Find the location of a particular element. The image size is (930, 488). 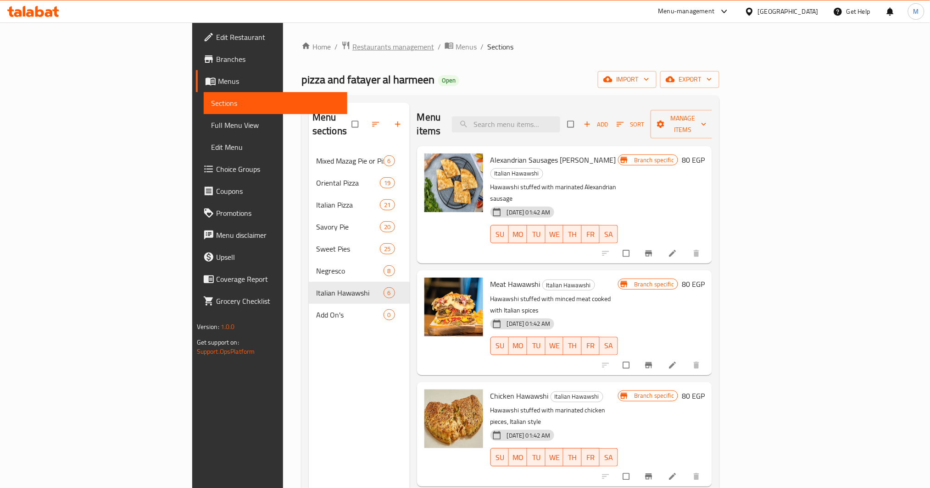

span: Promotions is located at coordinates (278, 213).